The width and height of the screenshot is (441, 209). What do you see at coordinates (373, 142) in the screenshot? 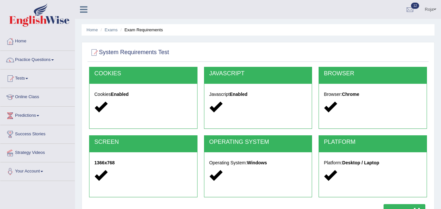
I see `h2: PLATFORM` at bounding box center [373, 142].